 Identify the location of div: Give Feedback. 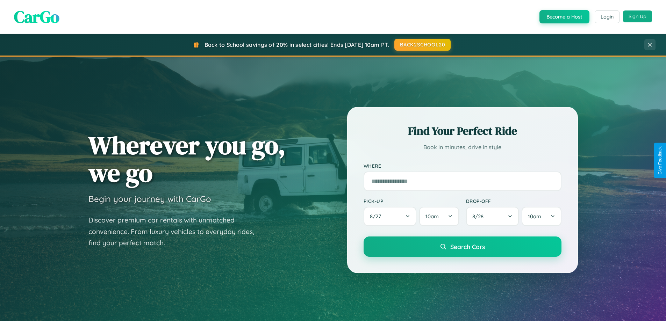
(660, 160).